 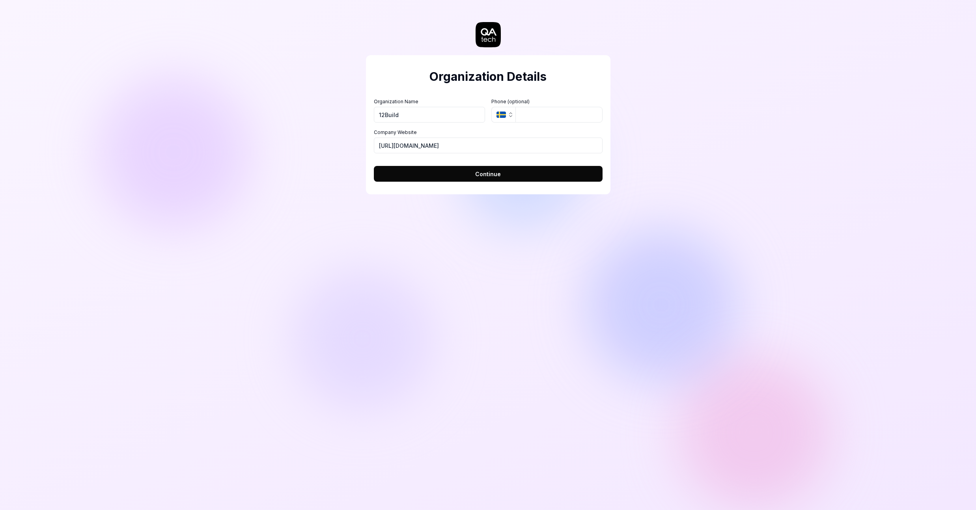 I want to click on span: Continue, so click(x=488, y=174).